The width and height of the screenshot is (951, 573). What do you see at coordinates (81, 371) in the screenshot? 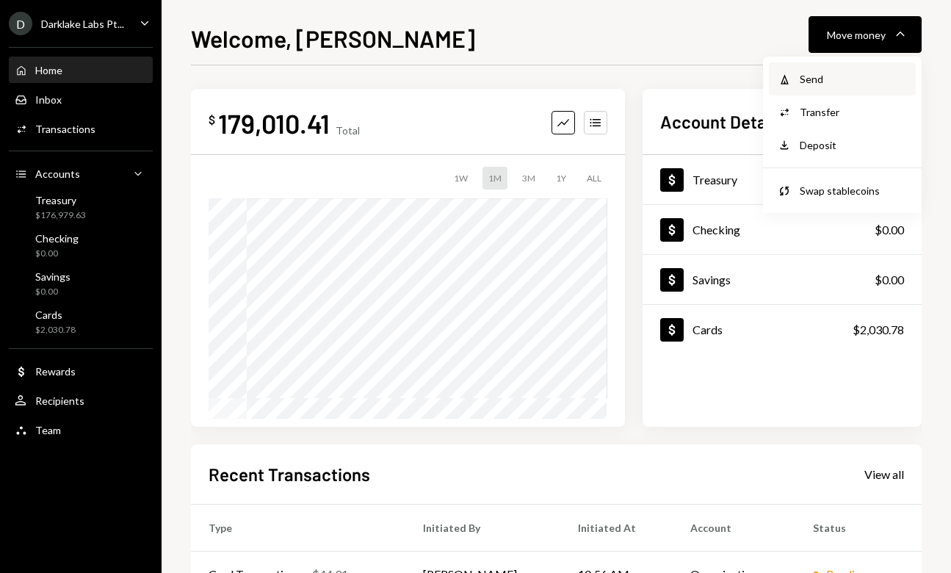
I see `a: Rewards` at bounding box center [81, 371].